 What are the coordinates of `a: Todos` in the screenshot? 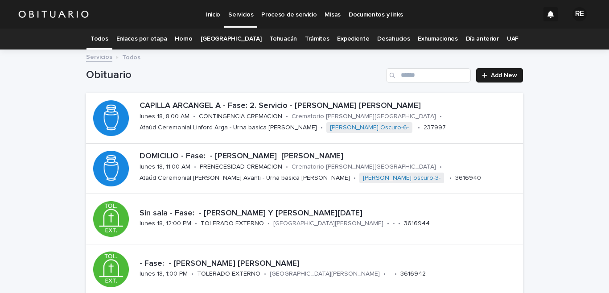 It's located at (99, 39).